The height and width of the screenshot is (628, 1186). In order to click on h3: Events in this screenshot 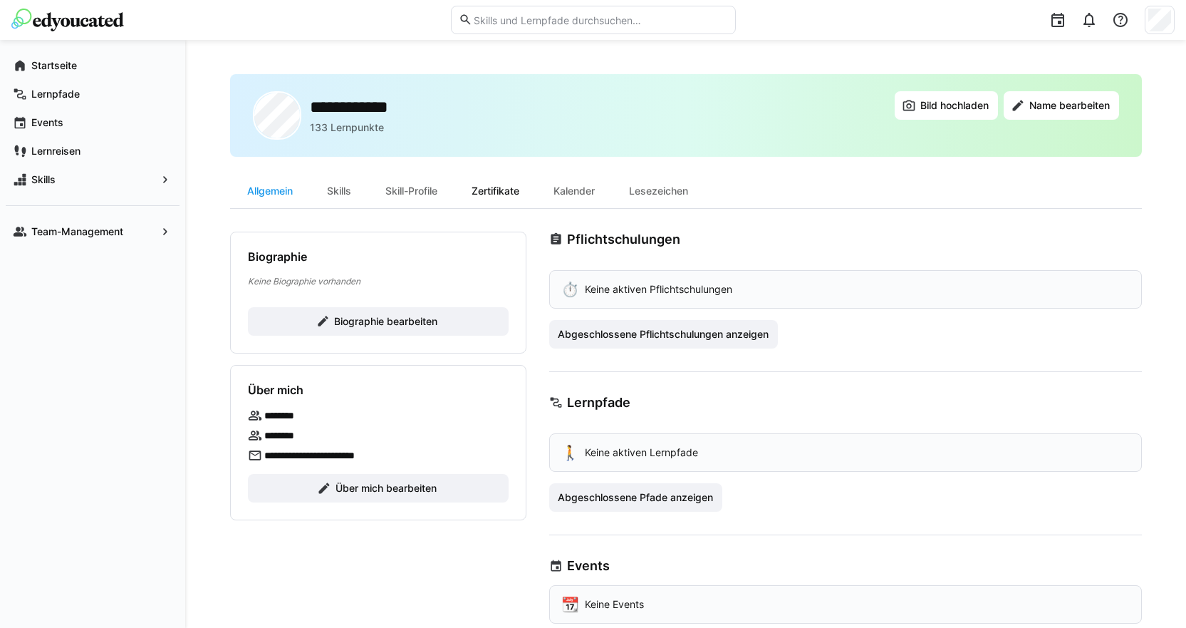, I will do `click(588, 566)`.